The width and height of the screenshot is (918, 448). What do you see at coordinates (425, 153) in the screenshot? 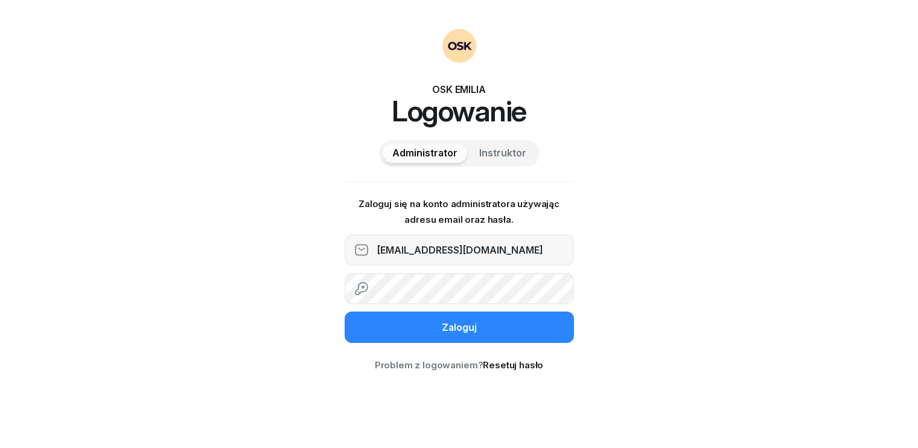
I see `button: Administrator` at bounding box center [425, 153].